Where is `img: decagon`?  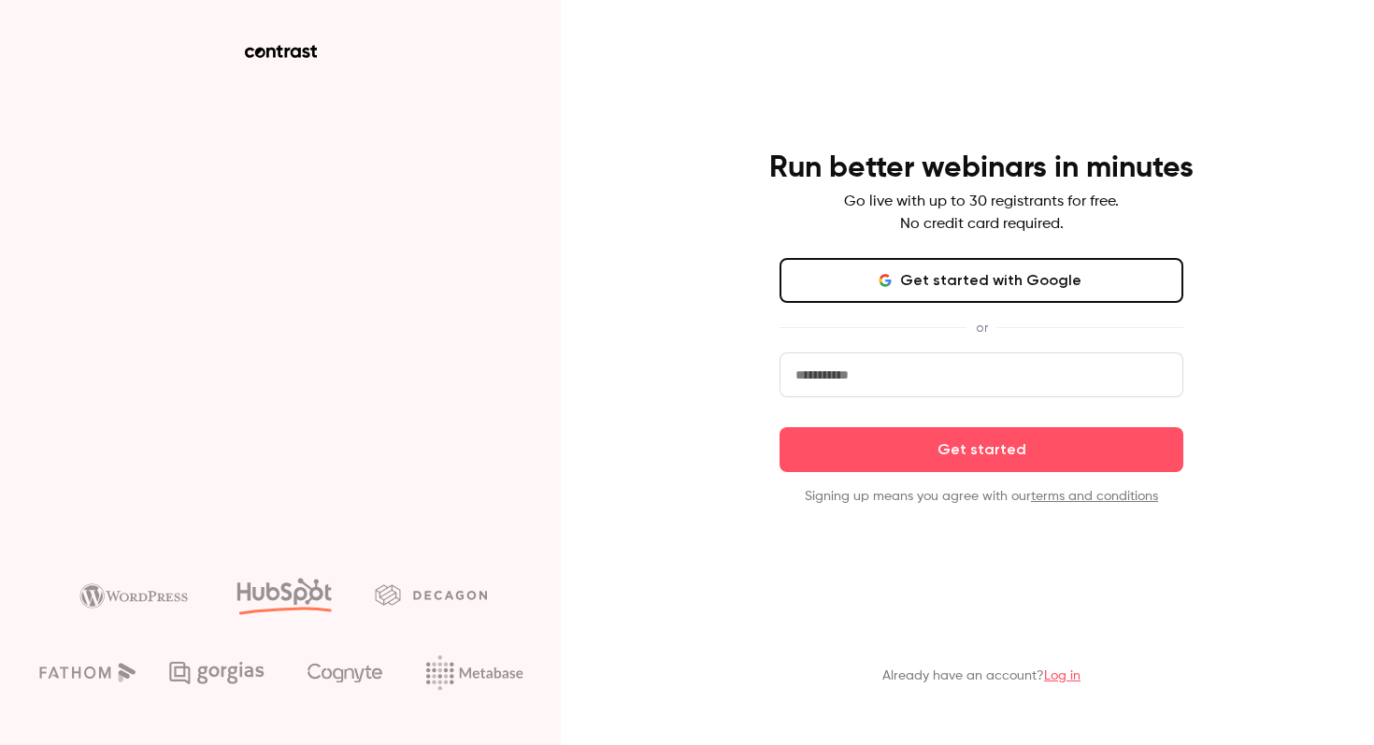 img: decagon is located at coordinates (431, 594).